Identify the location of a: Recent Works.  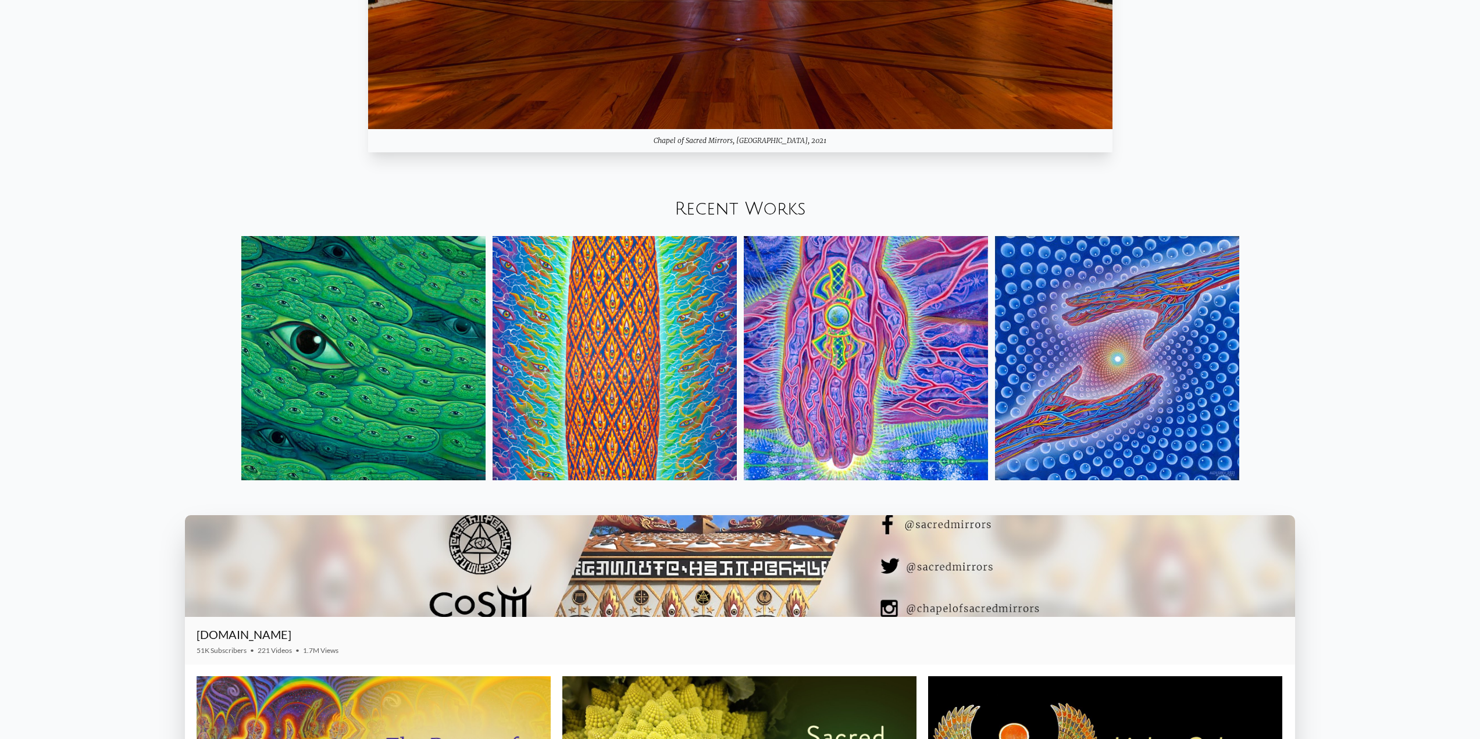
(740, 209).